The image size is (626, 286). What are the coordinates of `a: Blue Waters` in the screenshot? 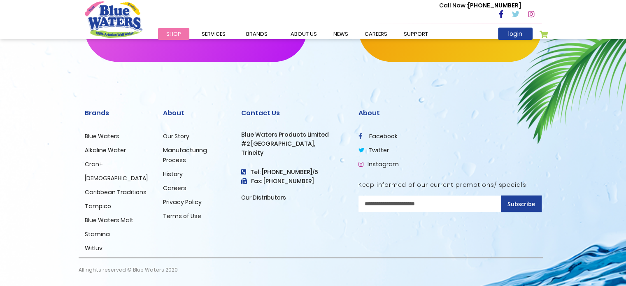 It's located at (102, 136).